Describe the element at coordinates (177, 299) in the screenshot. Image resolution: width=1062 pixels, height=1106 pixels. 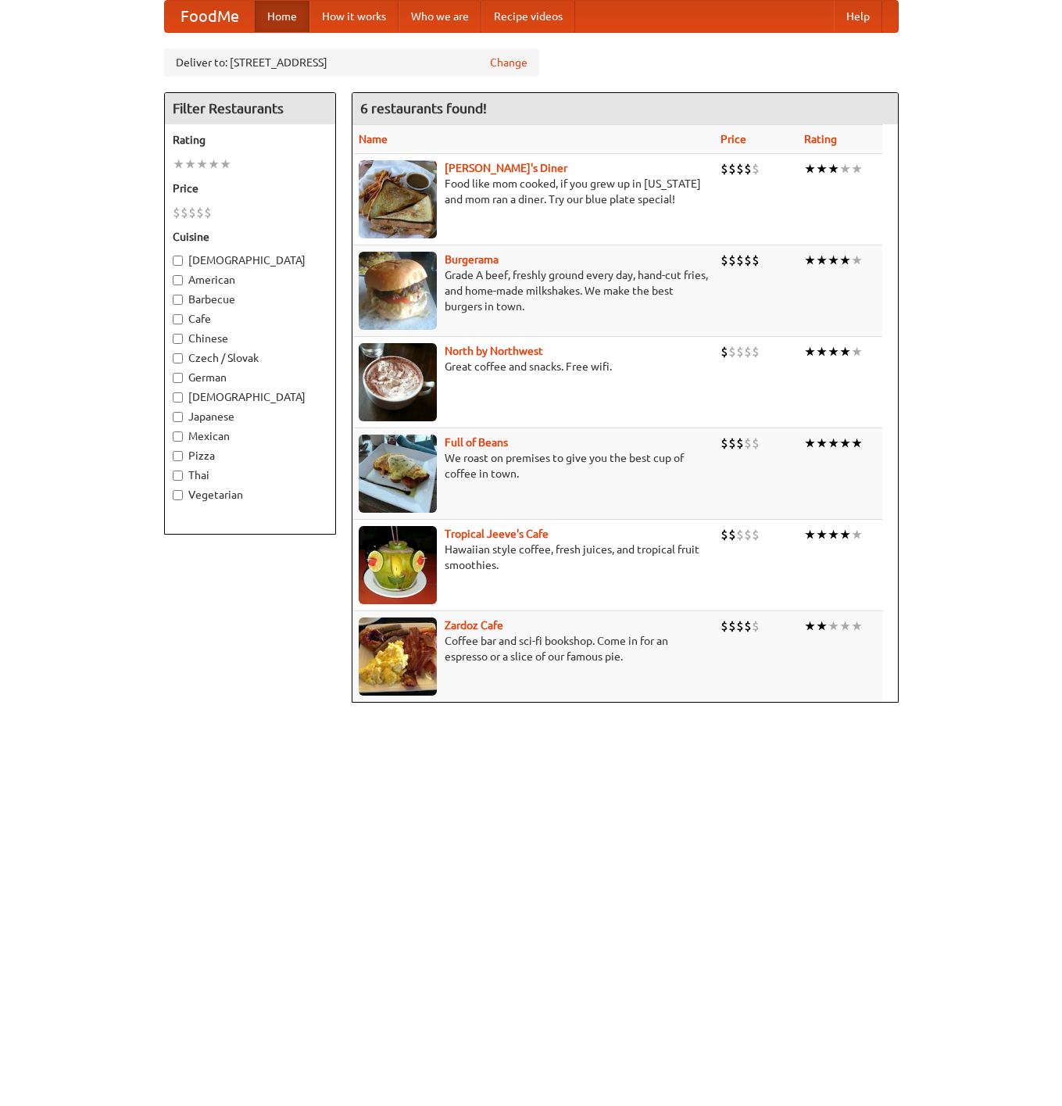
I see `input: Barbecue` at that location.